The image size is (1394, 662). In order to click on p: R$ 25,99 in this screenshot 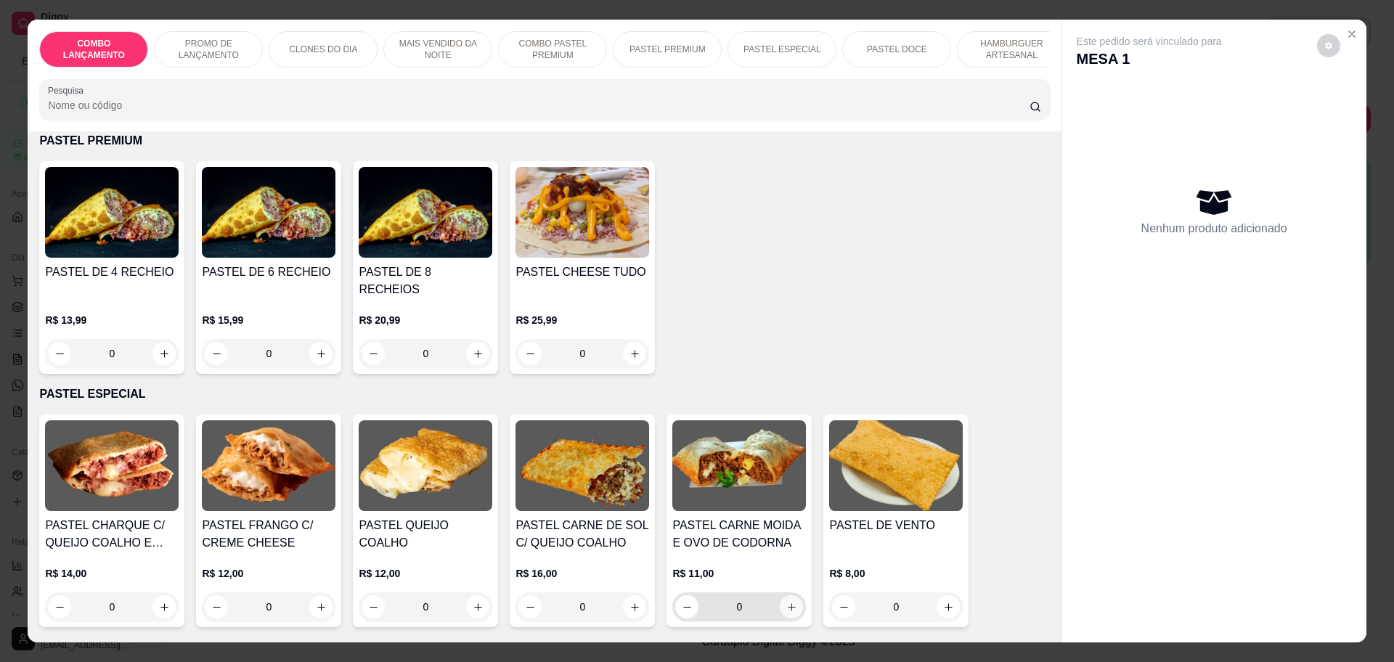, I will do `click(582, 320)`.